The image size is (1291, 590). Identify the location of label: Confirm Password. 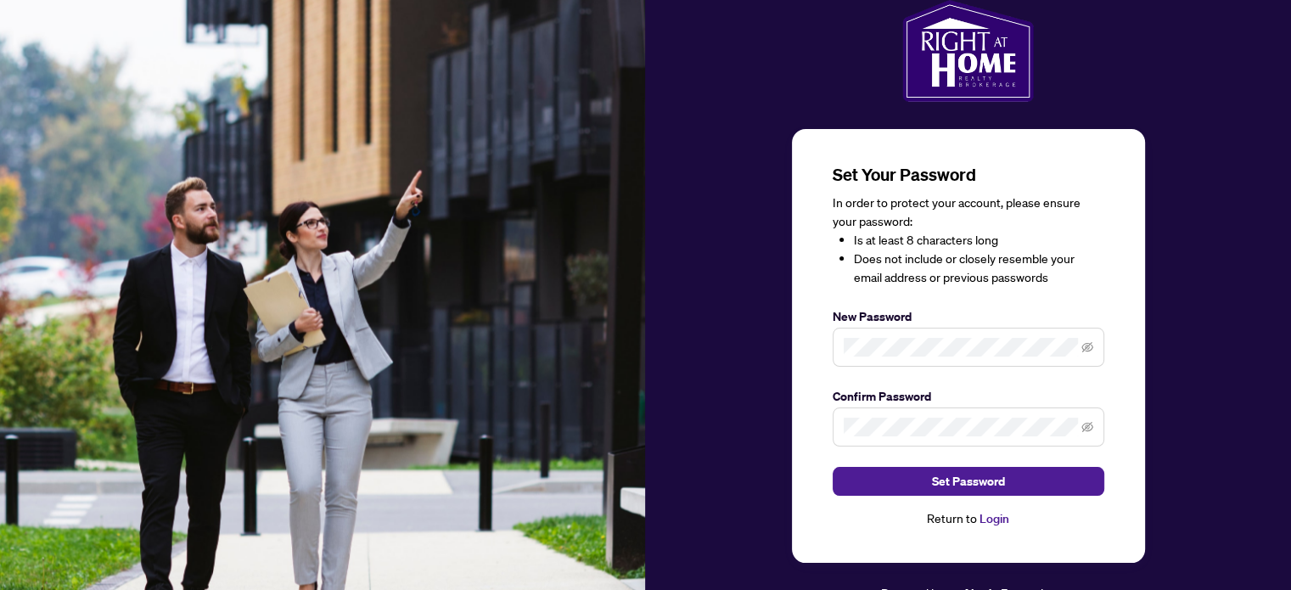
(969, 396).